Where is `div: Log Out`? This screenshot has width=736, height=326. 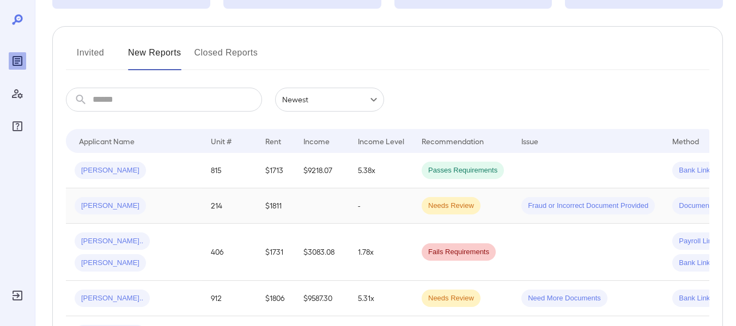 div: Log Out is located at coordinates (17, 296).